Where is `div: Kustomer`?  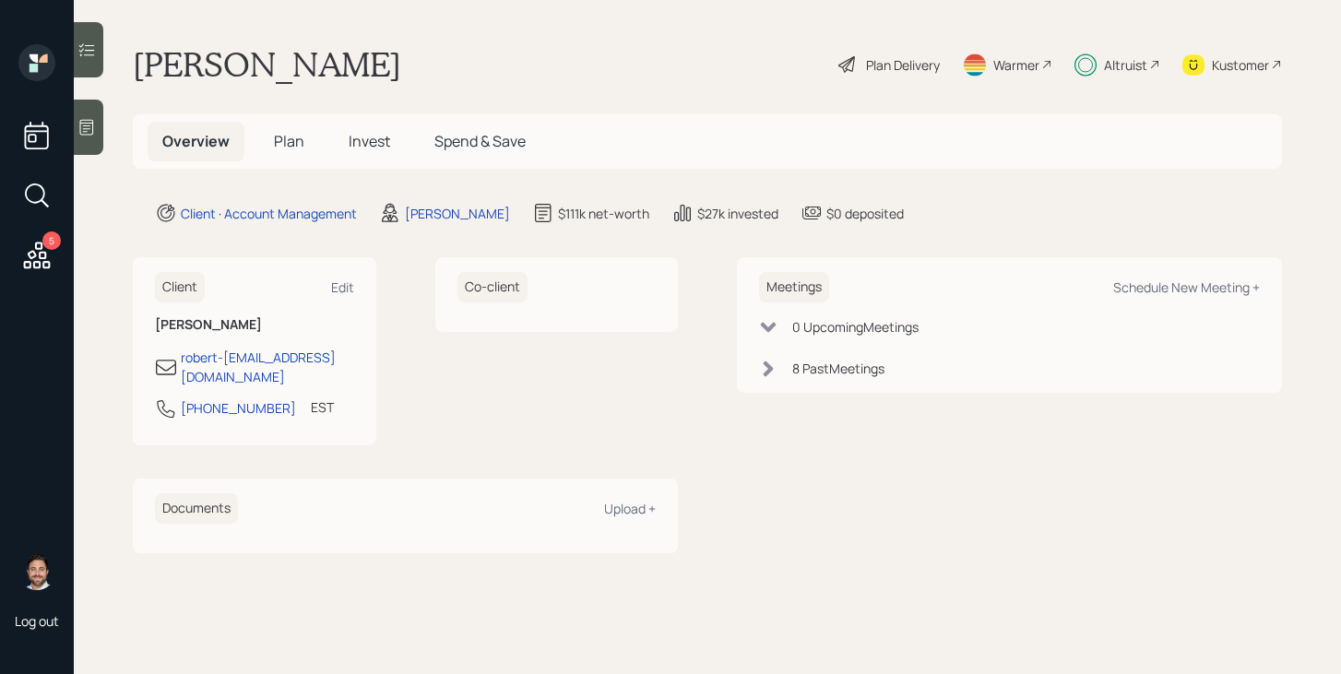
div: Kustomer is located at coordinates (1241, 65).